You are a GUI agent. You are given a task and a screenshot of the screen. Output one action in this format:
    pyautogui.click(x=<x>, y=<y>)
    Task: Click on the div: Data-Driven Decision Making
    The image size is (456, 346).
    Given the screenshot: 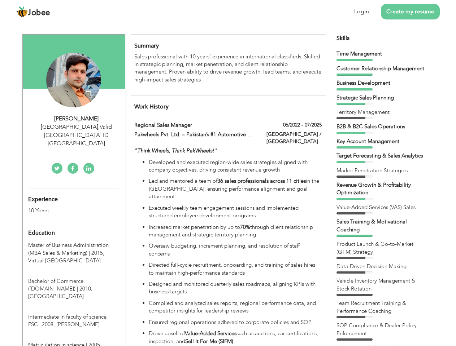 What is the action you would take?
    pyautogui.click(x=381, y=267)
    